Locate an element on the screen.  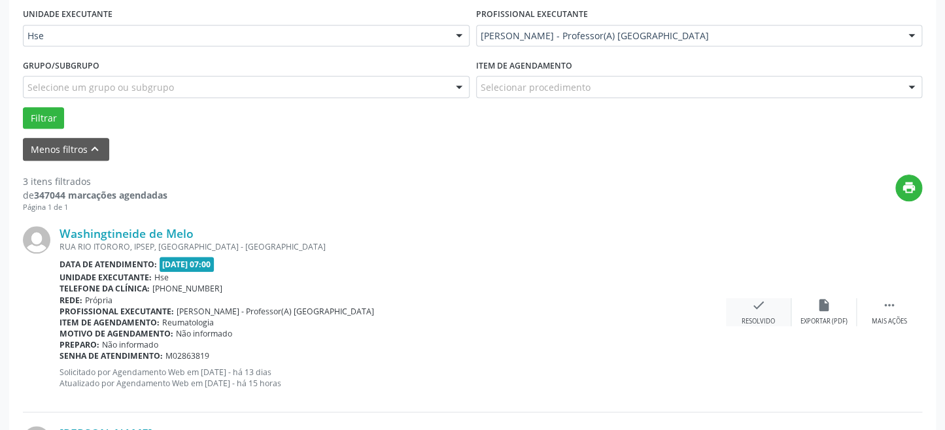
div: 3 itens filtrados is located at coordinates (95, 181).